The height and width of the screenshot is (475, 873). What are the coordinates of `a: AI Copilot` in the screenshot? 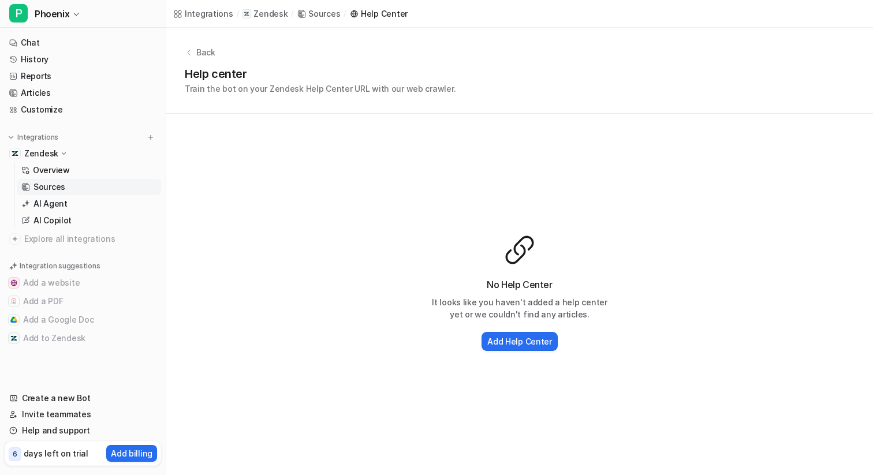 It's located at (89, 221).